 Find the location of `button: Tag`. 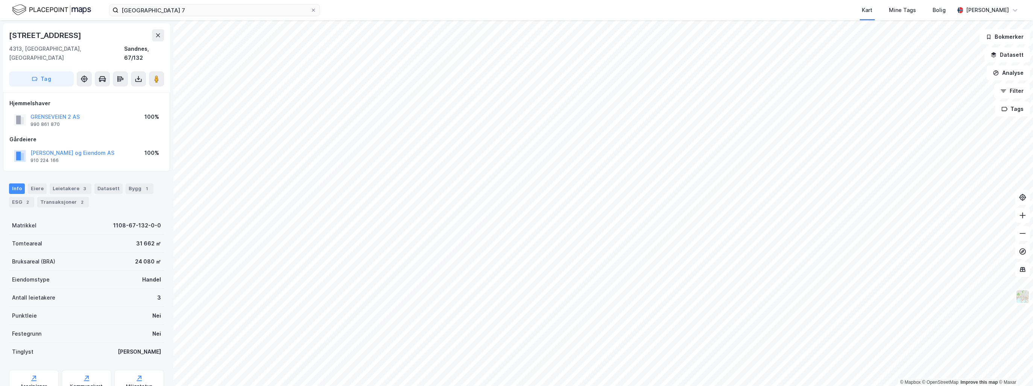

button: Tag is located at coordinates (41, 79).